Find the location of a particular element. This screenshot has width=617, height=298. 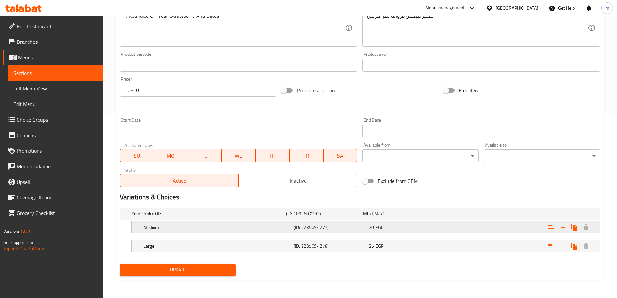

span: Grocery Checklist is located at coordinates (57, 213).